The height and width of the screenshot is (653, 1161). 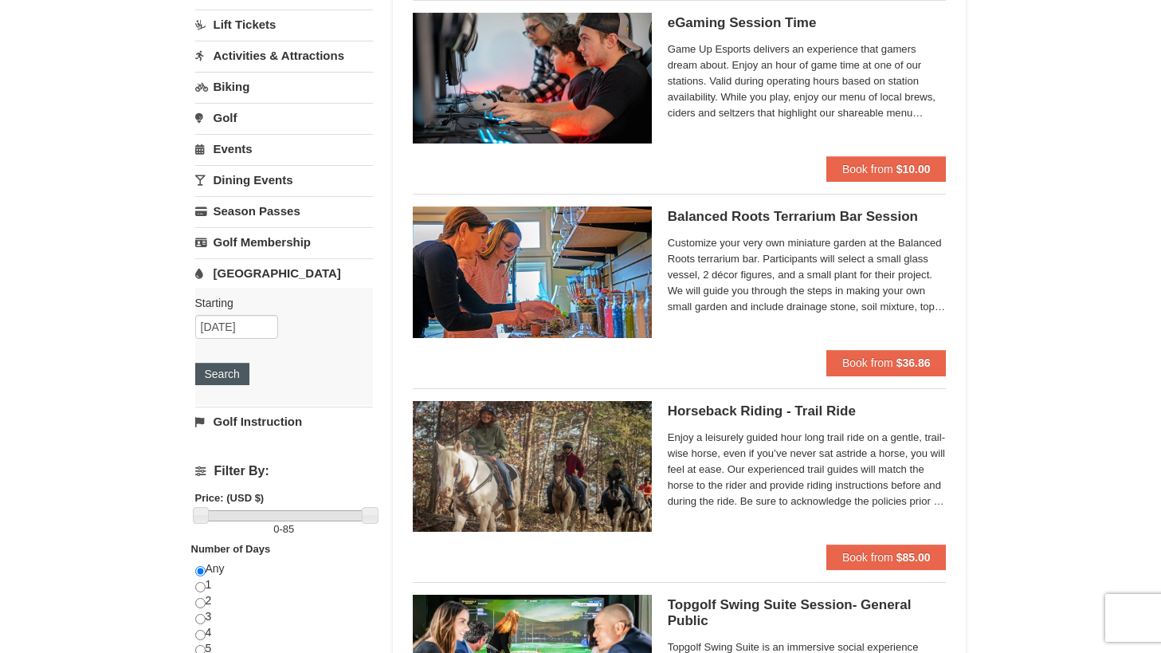 What do you see at coordinates (284, 241) in the screenshot?
I see `a: Golf Membership` at bounding box center [284, 241].